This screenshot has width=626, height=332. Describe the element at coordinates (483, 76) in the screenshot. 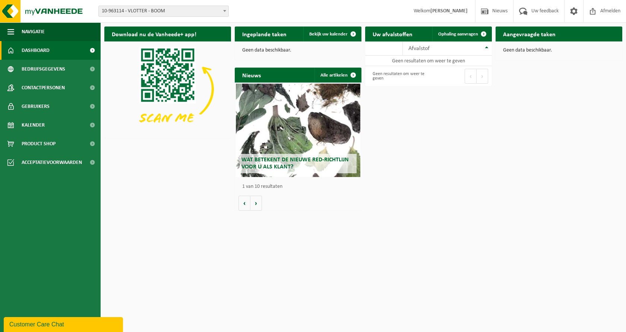

I see `button: Next` at that location.